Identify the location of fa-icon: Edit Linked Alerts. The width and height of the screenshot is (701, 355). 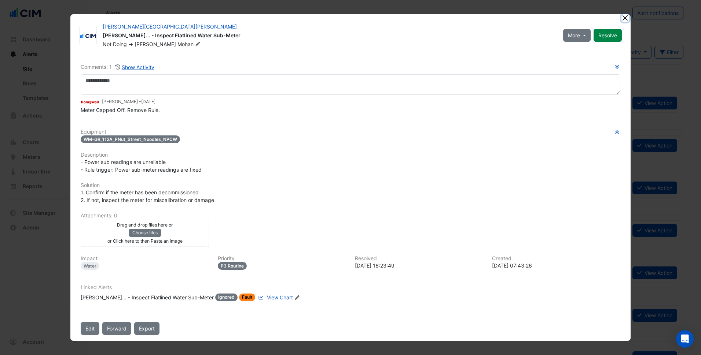
(297, 298).